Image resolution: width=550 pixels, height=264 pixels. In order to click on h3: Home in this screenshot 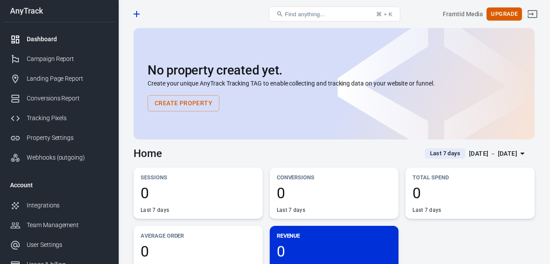, I will do `click(148, 153)`.